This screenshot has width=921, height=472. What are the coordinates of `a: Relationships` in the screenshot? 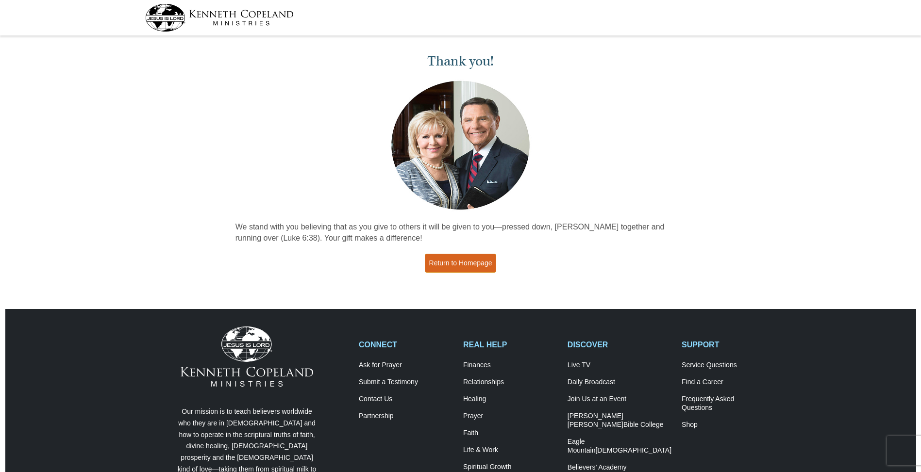 It's located at (510, 383).